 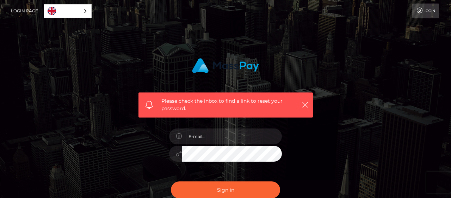 I want to click on div: Language, so click(x=68, y=11).